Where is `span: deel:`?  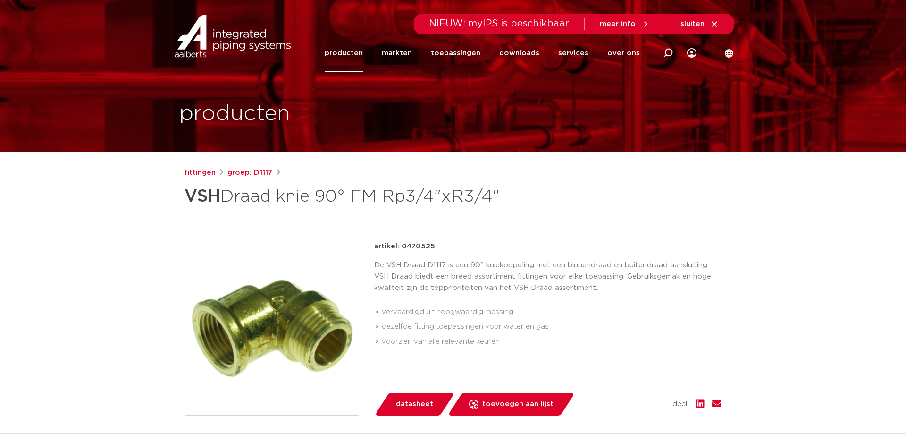
span: deel: is located at coordinates (680, 404).